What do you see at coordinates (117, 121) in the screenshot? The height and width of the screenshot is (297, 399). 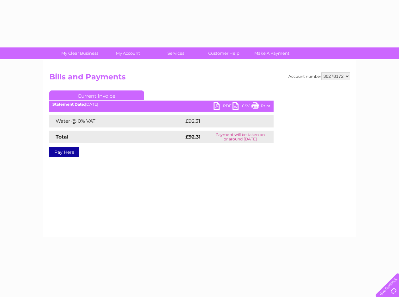 I see `td: Water @ 0% VAT` at bounding box center [117, 121].